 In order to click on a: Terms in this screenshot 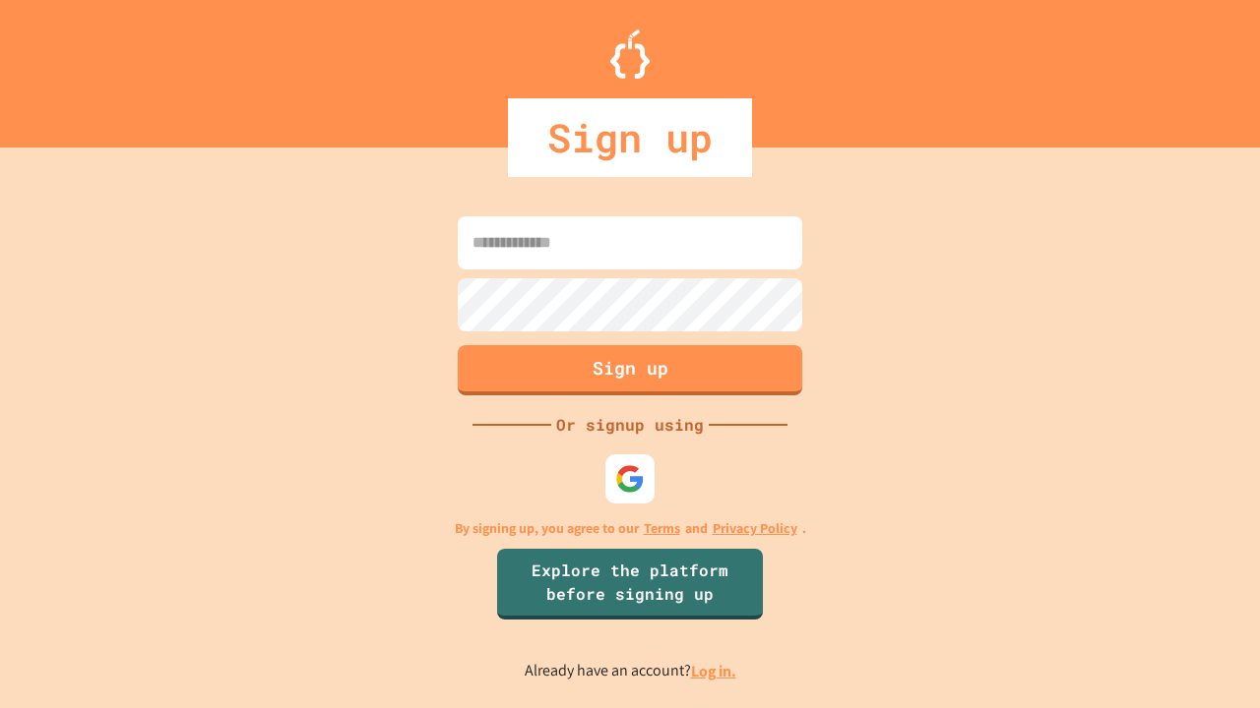, I will do `click(661, 528)`.